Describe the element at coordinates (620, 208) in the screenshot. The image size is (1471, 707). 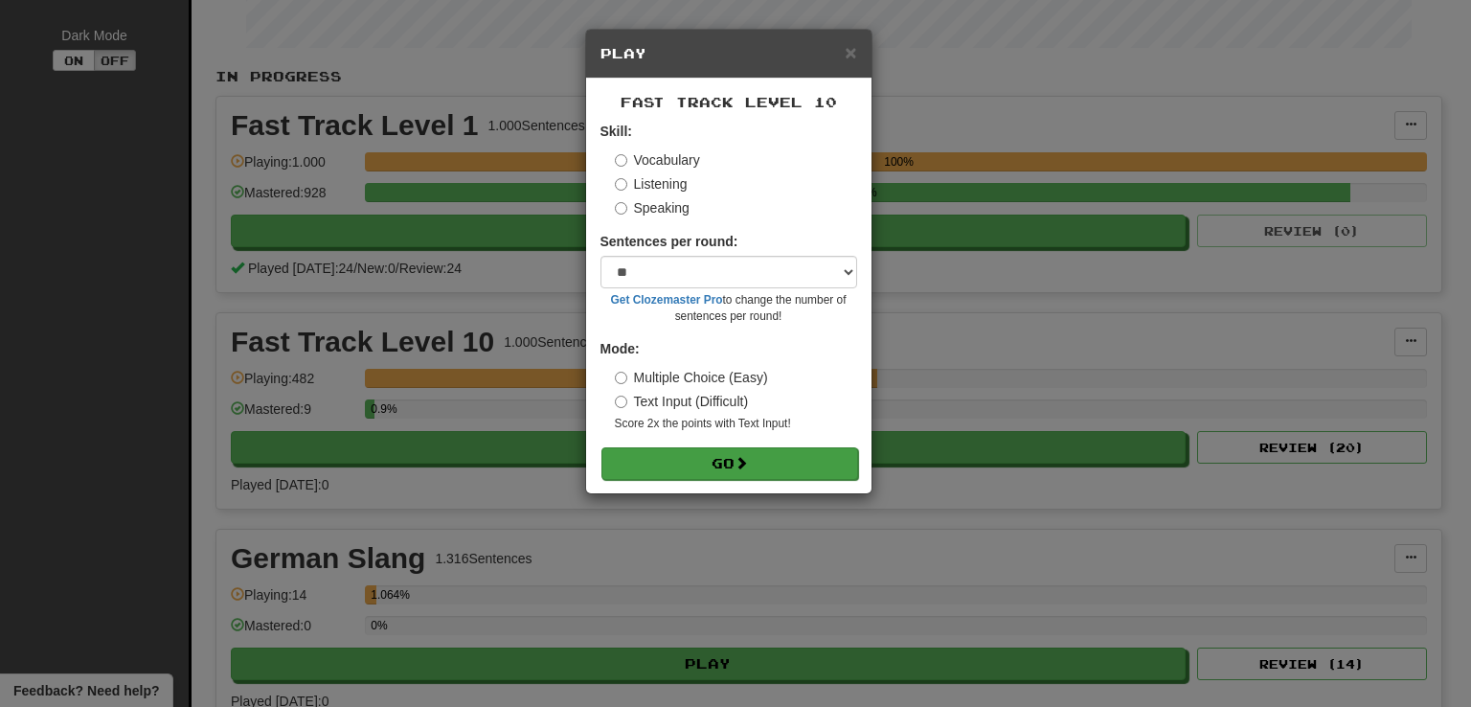
I see `input: Speaking` at that location.